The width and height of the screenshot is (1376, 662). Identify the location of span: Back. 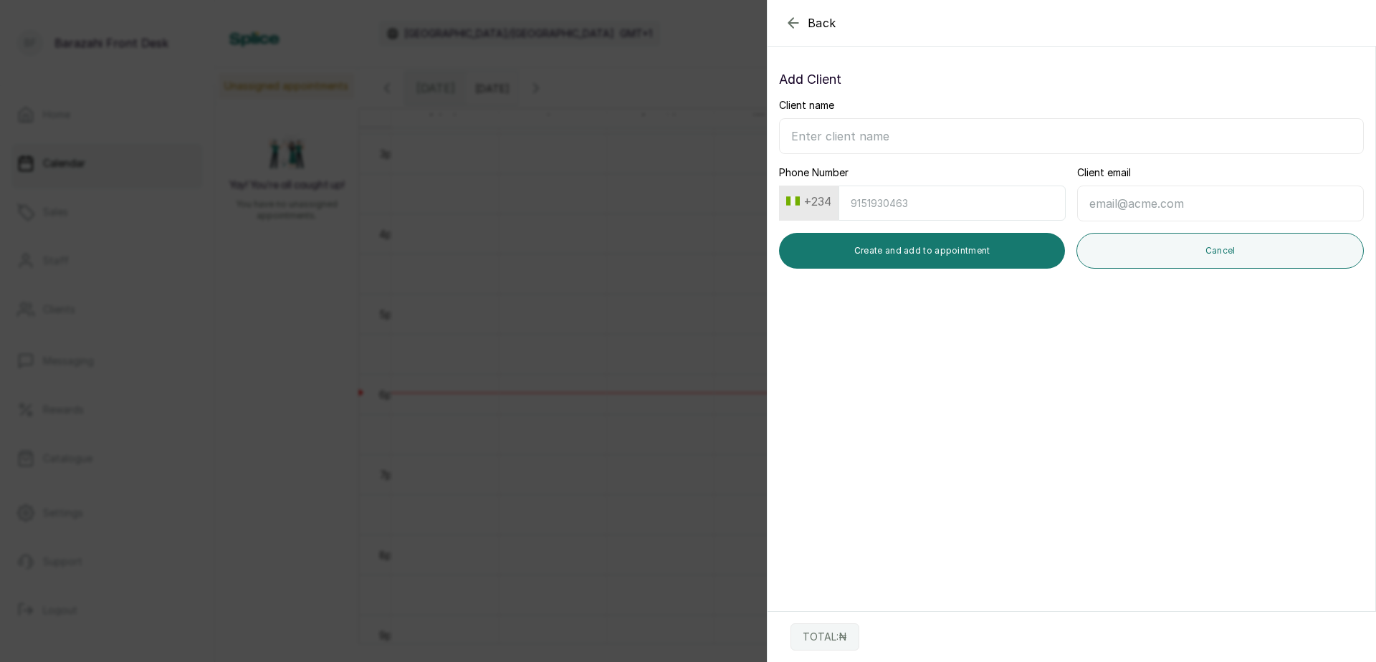
(822, 23).